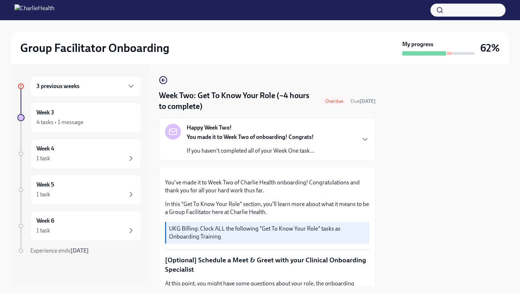  I want to click on h2: Group Facilitator Onboarding, so click(95, 48).